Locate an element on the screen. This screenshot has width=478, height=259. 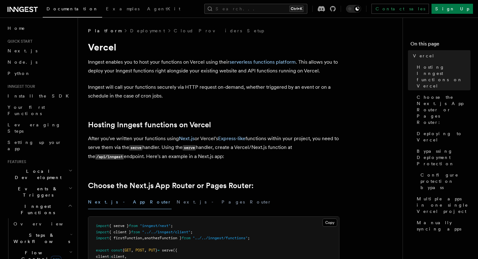
span: "../../inngest/functions" is located at coordinates (220, 238).